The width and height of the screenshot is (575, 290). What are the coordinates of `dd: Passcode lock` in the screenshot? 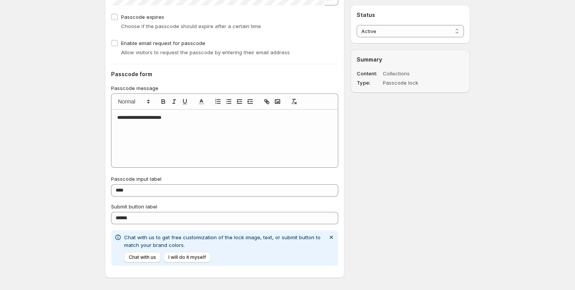 It's located at (413, 83).